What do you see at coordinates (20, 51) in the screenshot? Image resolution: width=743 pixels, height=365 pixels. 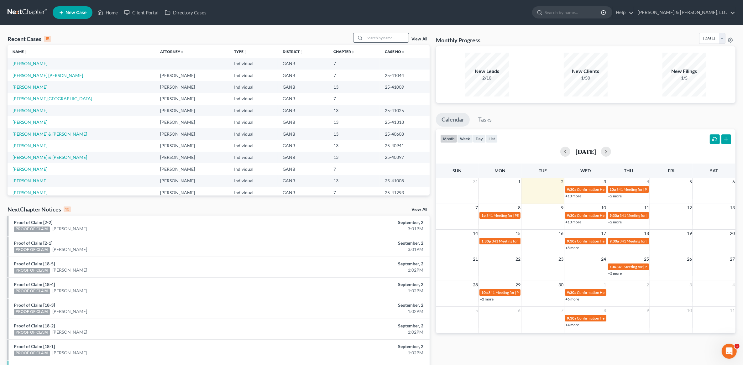 I see `a: Nameunfold_more` at bounding box center [20, 51].